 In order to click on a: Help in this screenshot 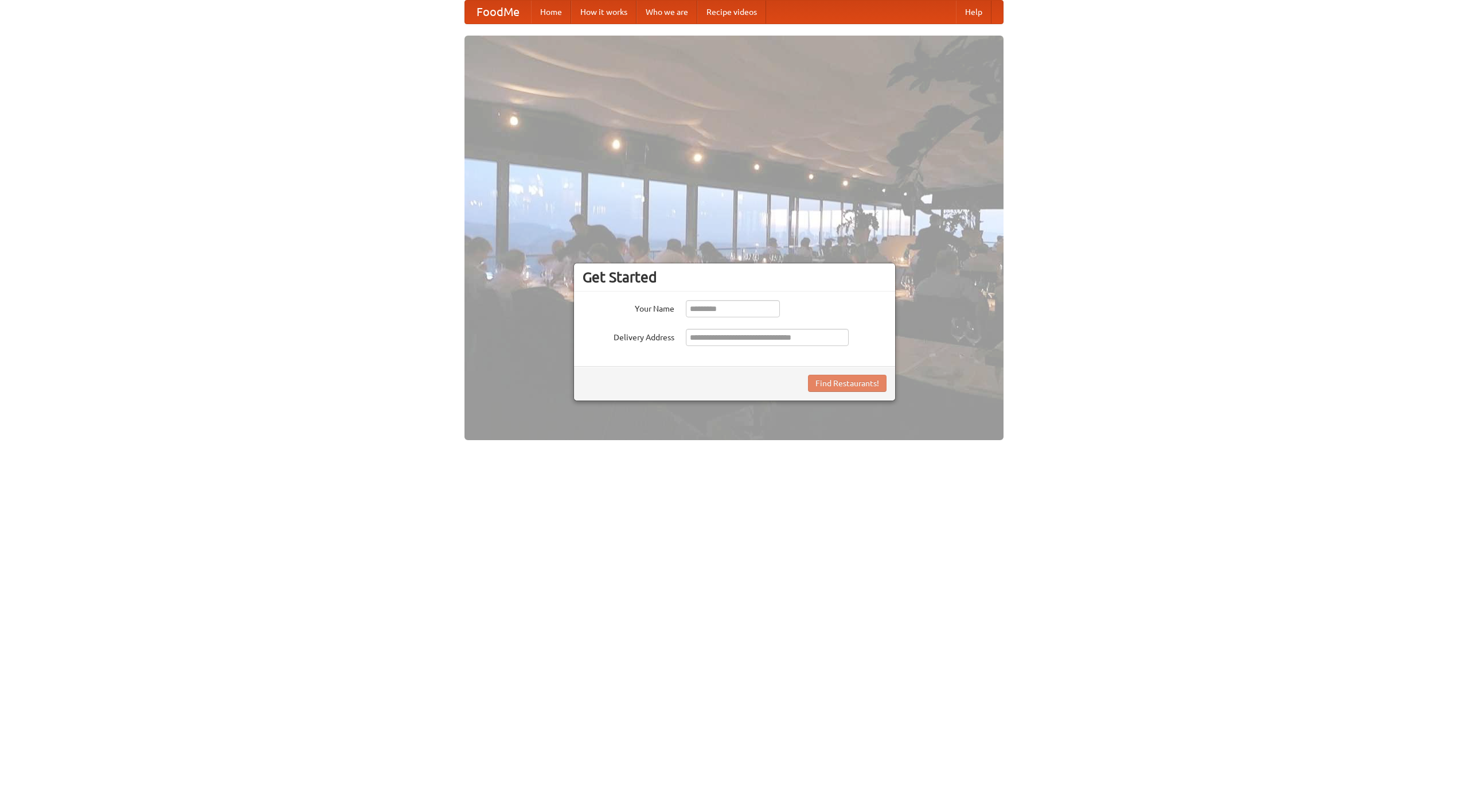, I will do `click(974, 12)`.